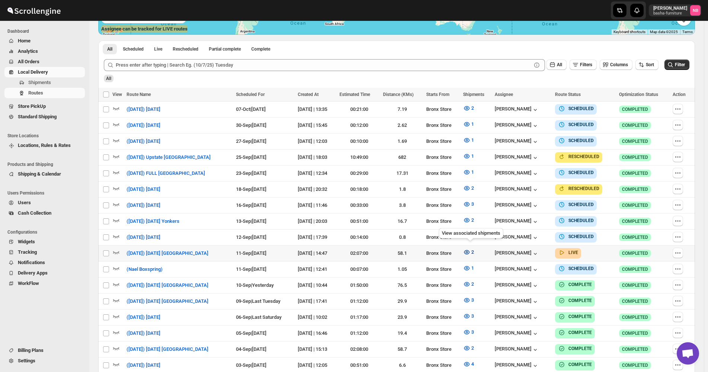 The height and width of the screenshot is (372, 708). What do you see at coordinates (650, 65) in the screenshot?
I see `span: Sort` at bounding box center [650, 65].